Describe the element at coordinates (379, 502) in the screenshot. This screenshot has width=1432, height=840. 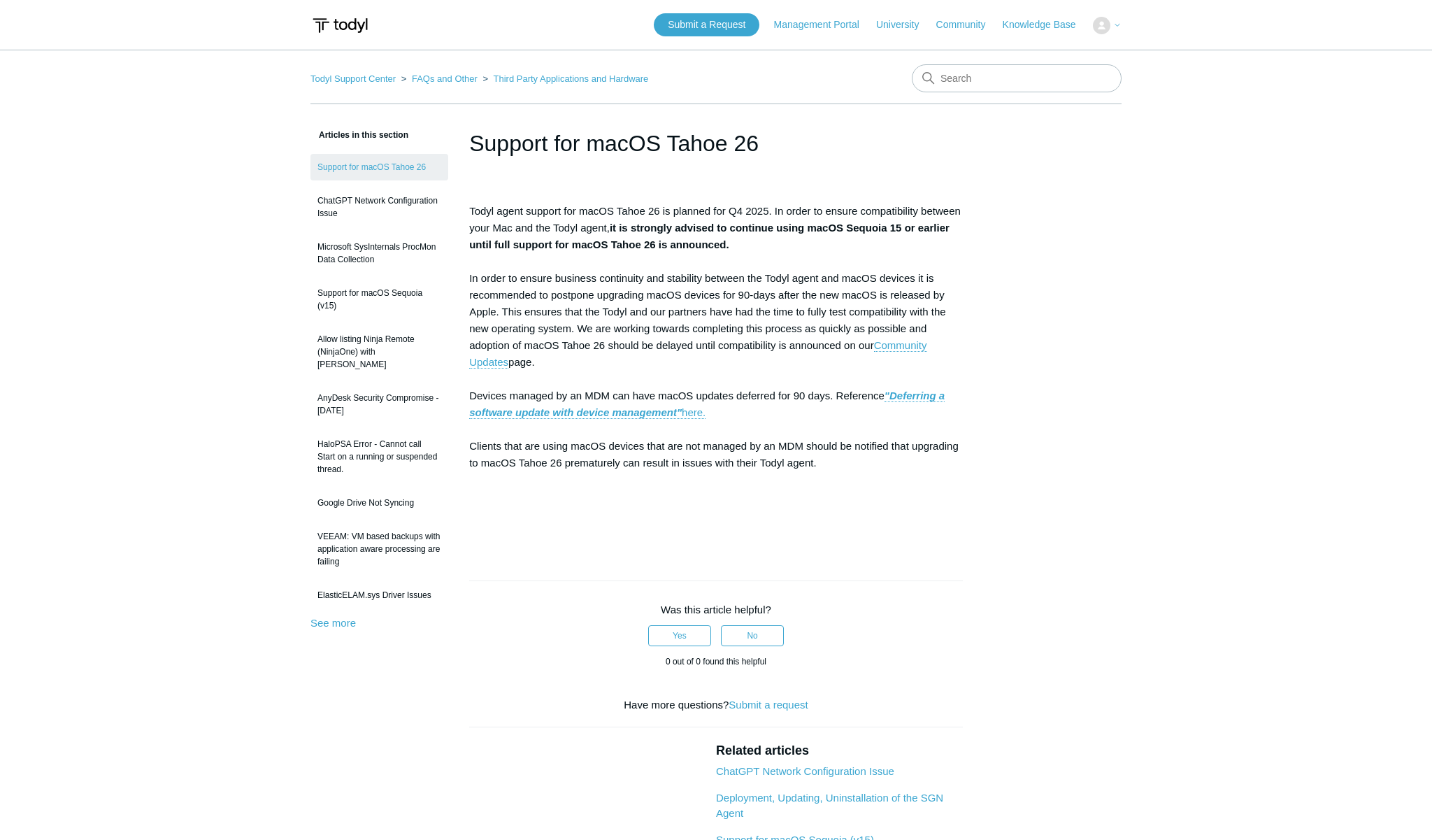
I see `a: Google Drive Not Syncing` at that location.